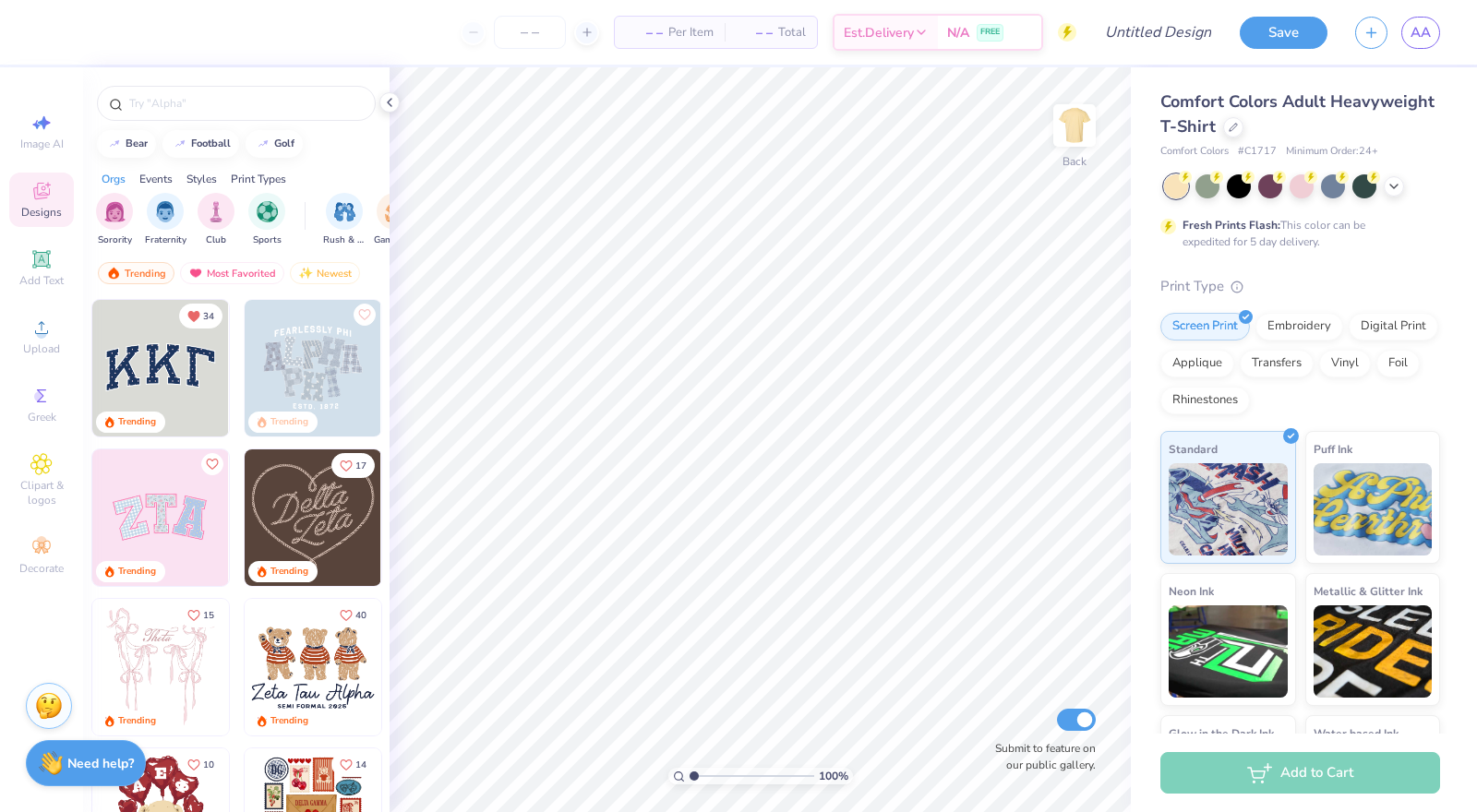 This screenshot has width=1477, height=812. Describe the element at coordinates (284, 143) in the screenshot. I see `div: golf` at that location.